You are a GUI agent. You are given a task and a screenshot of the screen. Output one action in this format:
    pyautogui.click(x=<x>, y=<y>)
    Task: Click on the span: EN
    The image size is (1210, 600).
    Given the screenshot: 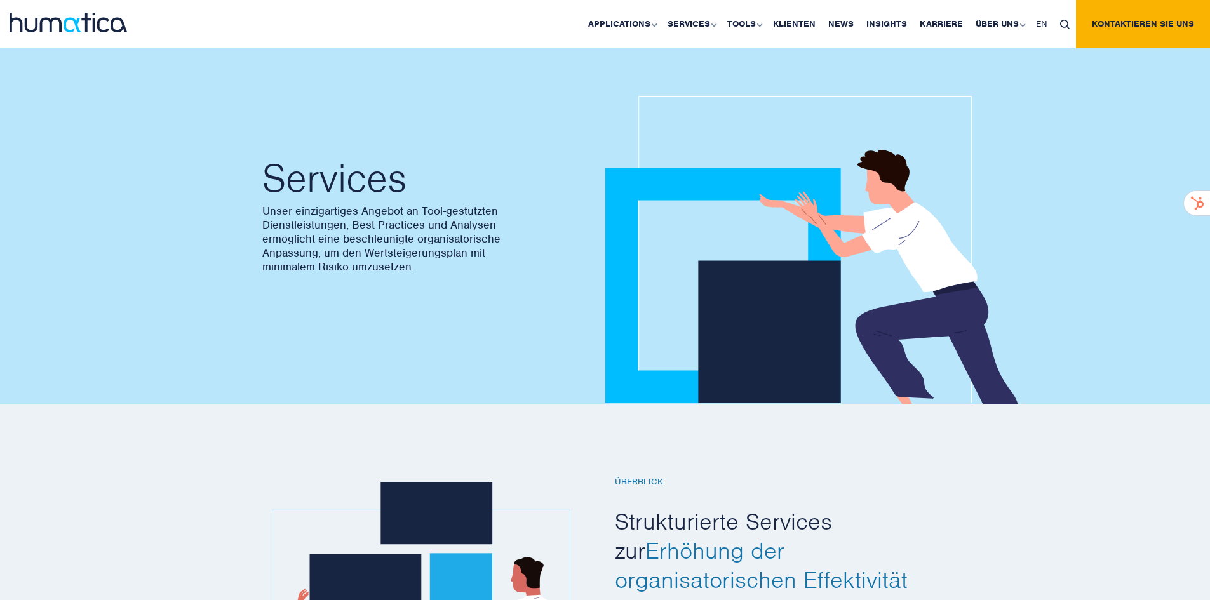 What is the action you would take?
    pyautogui.click(x=1042, y=24)
    